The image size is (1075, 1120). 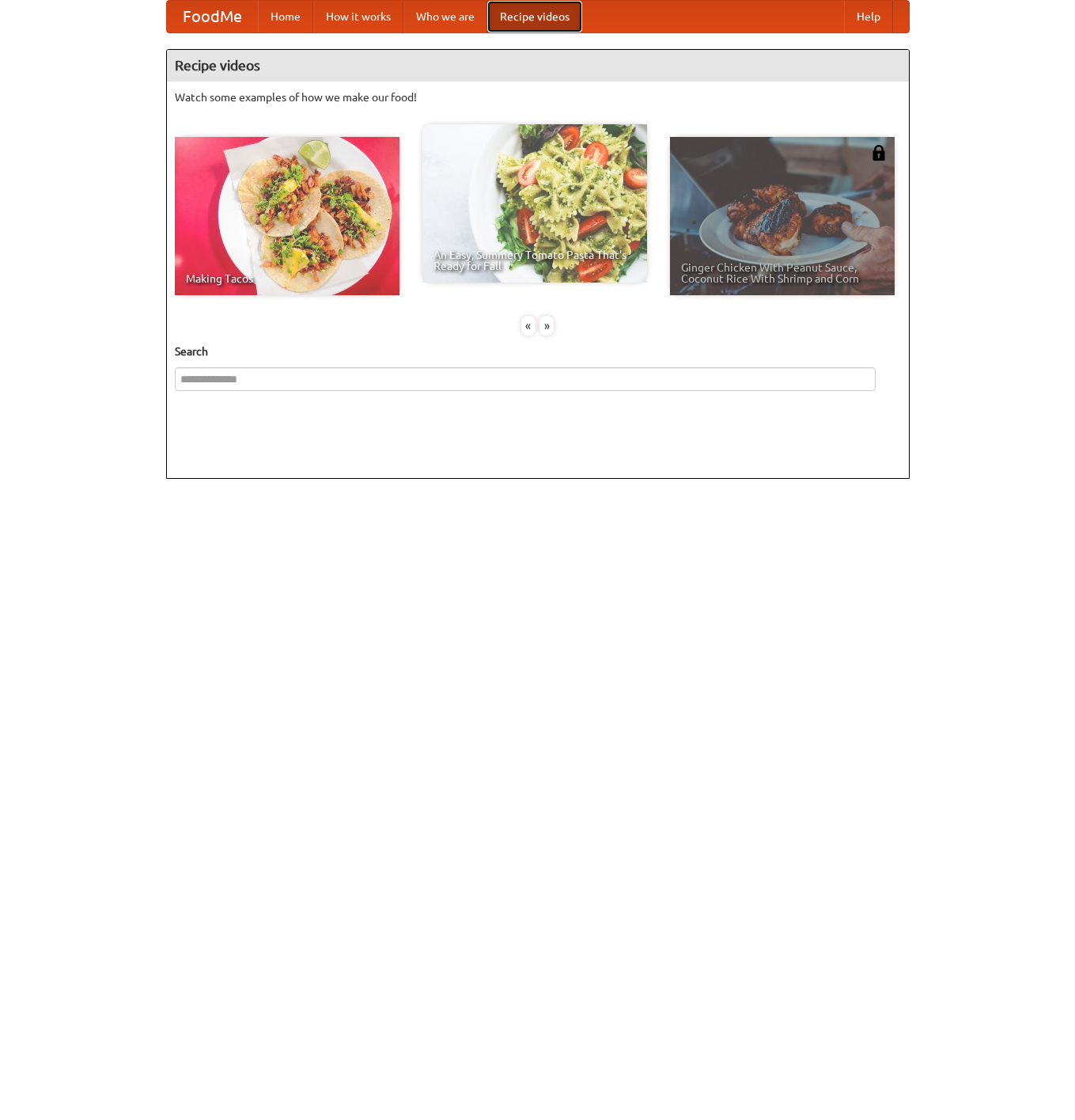 I want to click on img: 483408.png, so click(x=879, y=153).